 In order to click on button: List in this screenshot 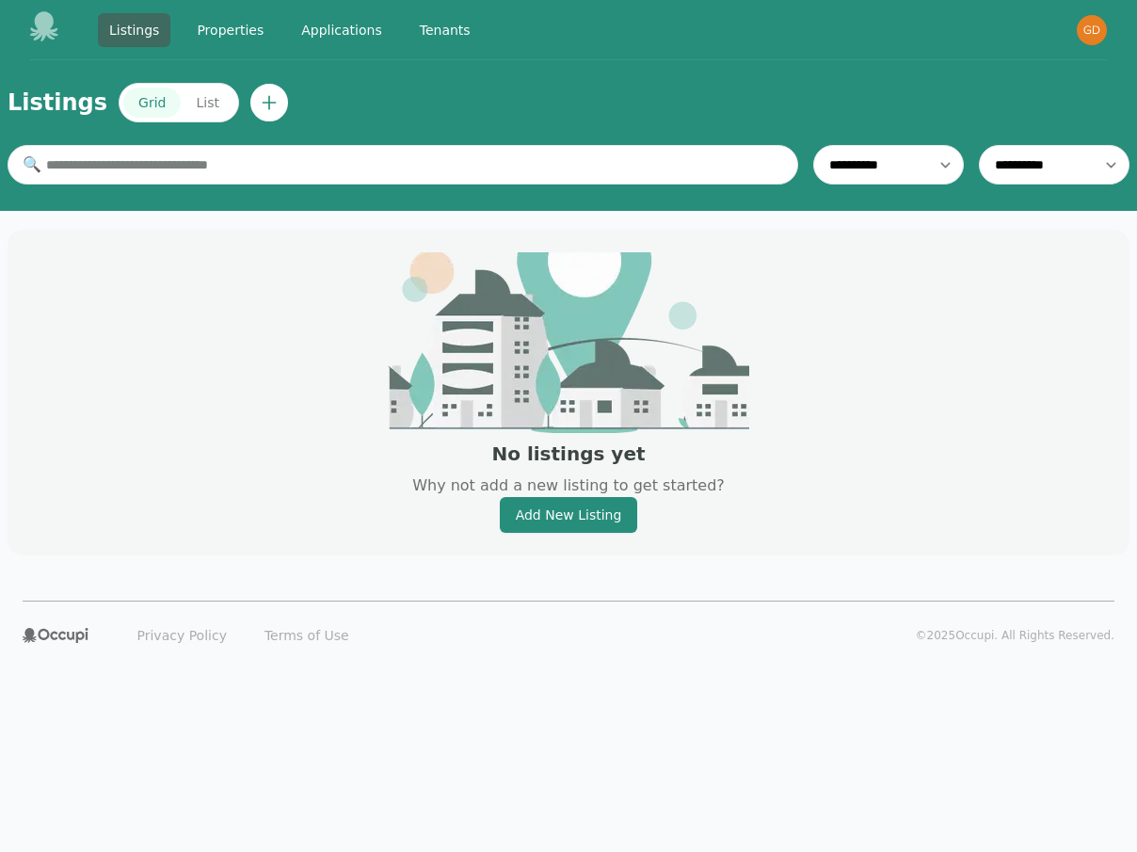, I will do `click(207, 103)`.